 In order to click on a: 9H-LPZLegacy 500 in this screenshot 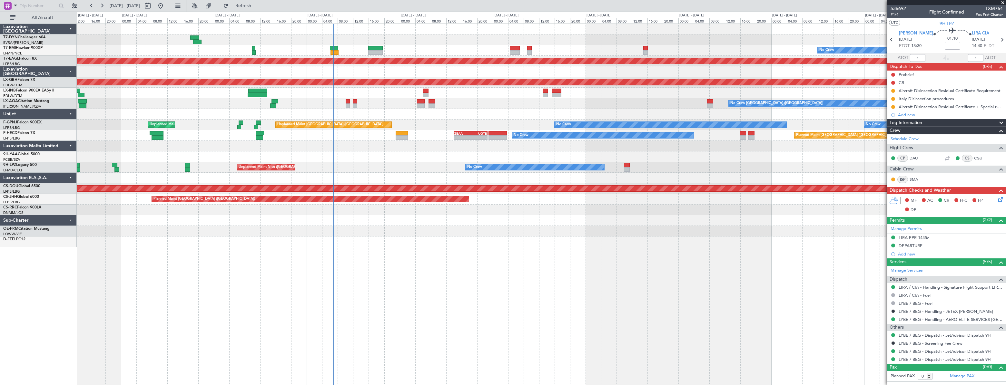, I will do `click(20, 165)`.